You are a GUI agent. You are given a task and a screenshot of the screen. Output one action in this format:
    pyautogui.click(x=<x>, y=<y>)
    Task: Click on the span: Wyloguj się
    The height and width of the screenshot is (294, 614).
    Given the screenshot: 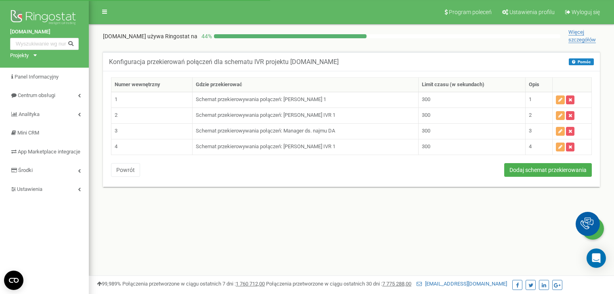 What is the action you would take?
    pyautogui.click(x=585, y=12)
    